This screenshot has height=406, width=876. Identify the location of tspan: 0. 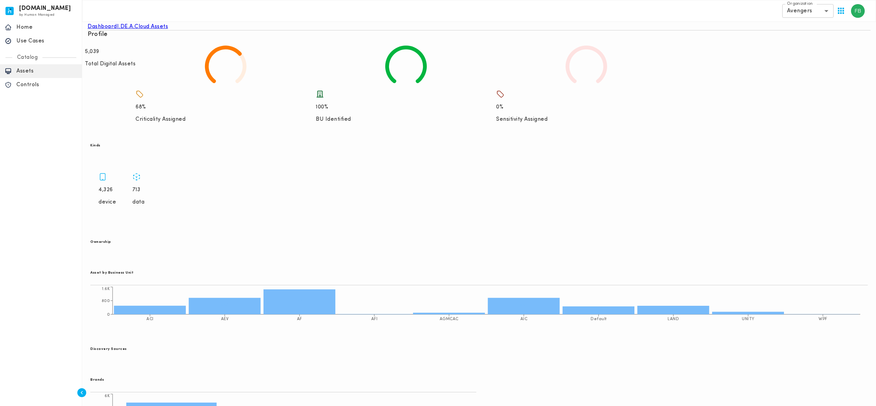
(108, 315).